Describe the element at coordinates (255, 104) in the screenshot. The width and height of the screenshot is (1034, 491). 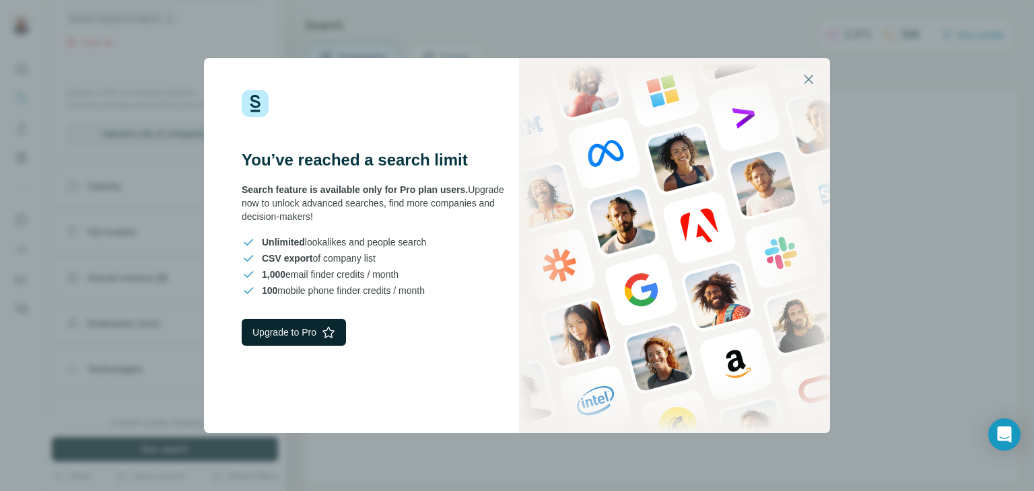
I see `img: Surfe Logo` at that location.